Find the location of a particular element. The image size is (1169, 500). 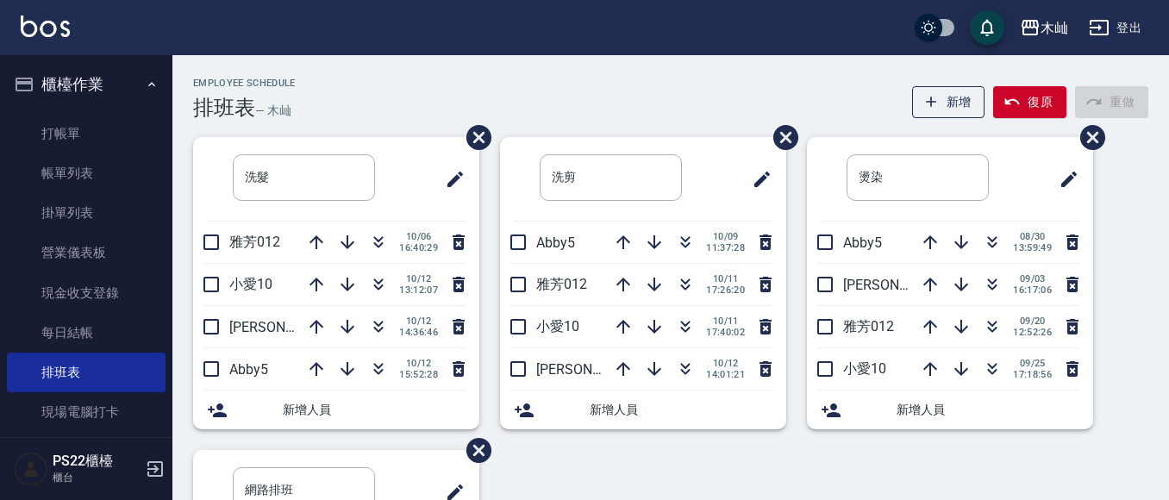

span: 11:37:28 is located at coordinates (725, 247).